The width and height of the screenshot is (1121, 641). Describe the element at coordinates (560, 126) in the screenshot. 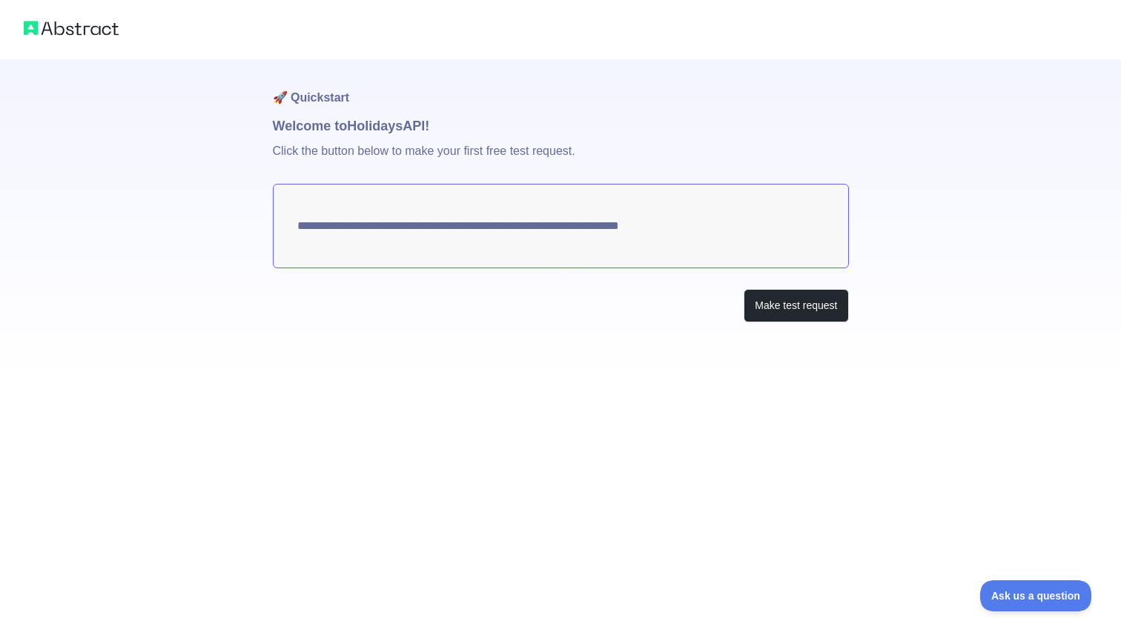

I see `h1: Welcome to Holidays API!` at that location.